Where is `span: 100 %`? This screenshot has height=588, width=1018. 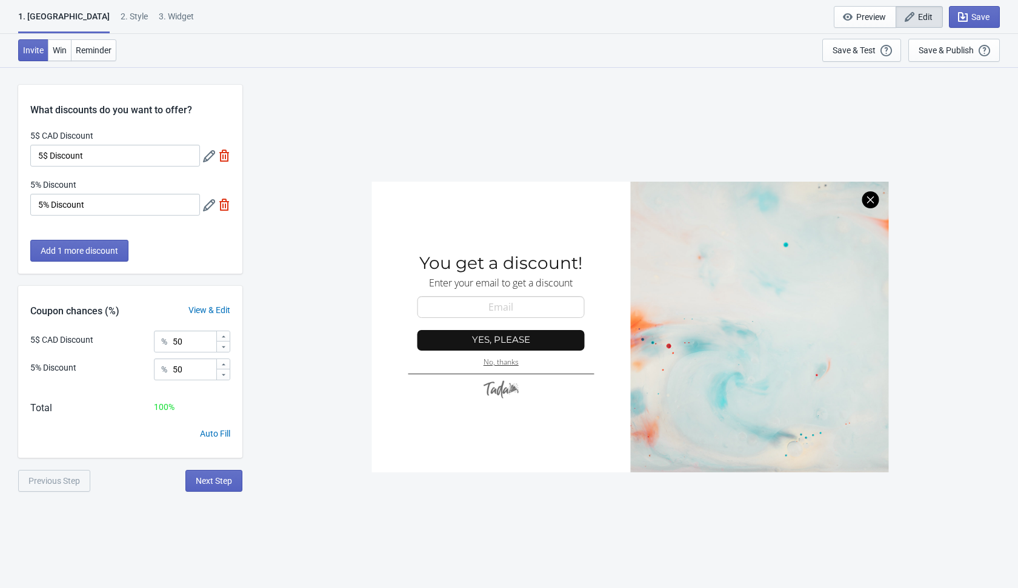 span: 100 % is located at coordinates (164, 407).